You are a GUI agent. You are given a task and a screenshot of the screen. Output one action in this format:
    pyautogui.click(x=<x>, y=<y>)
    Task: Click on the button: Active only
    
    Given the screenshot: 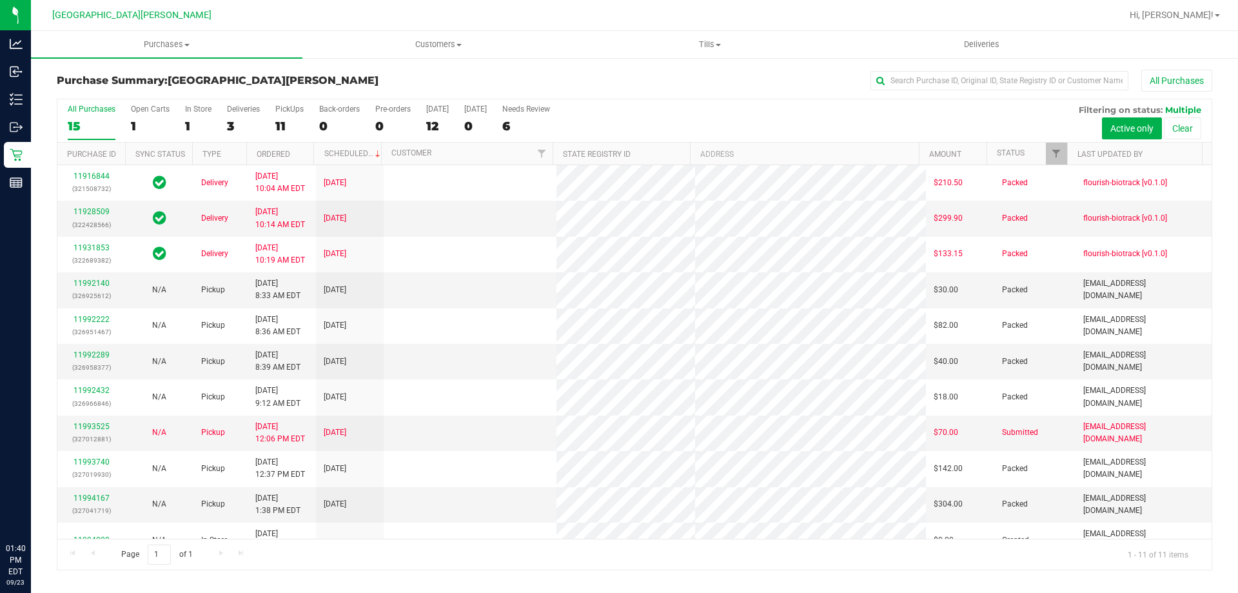 What is the action you would take?
    pyautogui.click(x=1132, y=128)
    